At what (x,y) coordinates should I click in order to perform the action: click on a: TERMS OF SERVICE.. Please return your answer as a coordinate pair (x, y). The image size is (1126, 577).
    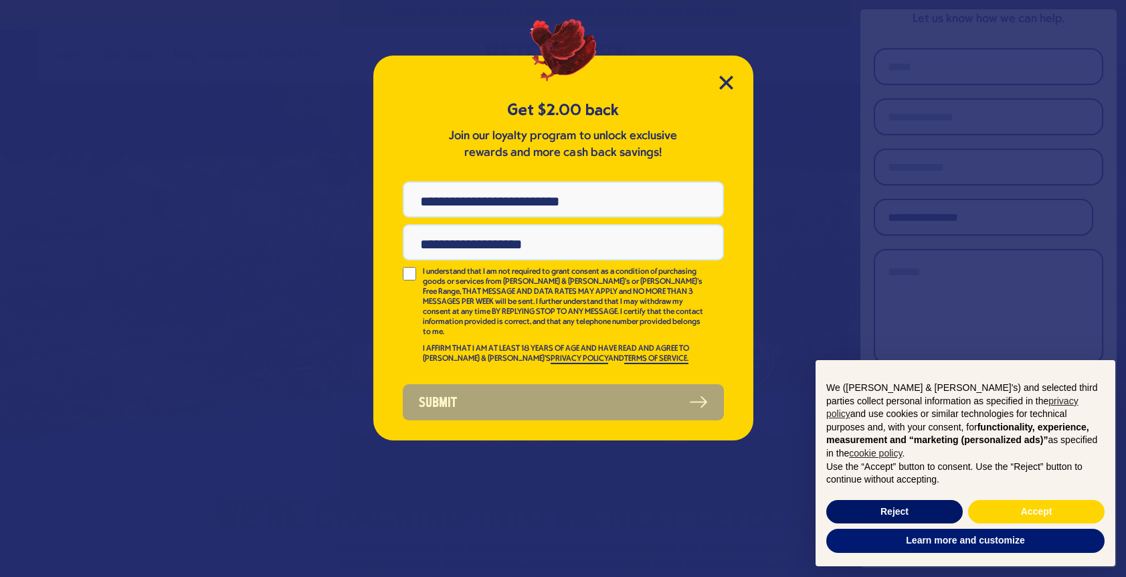
    Looking at the image, I should click on (656, 359).